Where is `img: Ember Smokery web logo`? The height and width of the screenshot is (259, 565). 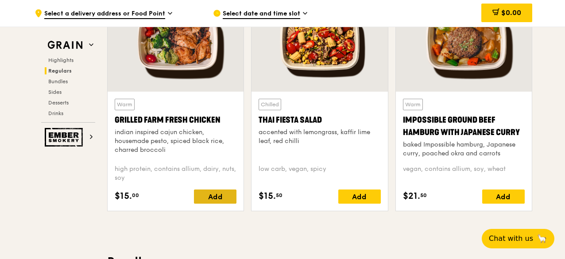
img: Ember Smokery web logo is located at coordinates (65, 137).